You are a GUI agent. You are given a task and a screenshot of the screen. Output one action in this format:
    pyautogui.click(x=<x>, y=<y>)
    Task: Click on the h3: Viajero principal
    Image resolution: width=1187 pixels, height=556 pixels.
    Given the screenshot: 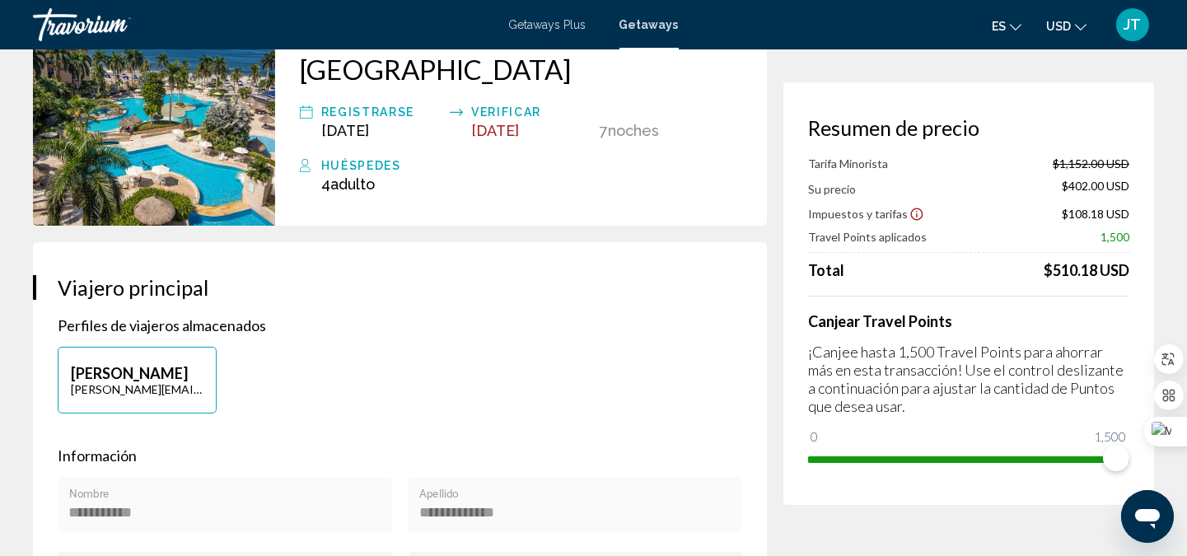 What is the action you would take?
    pyautogui.click(x=400, y=288)
    